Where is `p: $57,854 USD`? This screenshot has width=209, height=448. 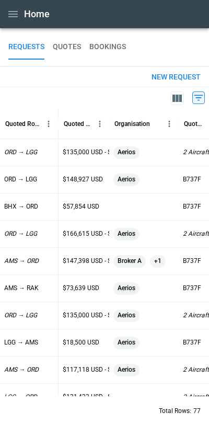 p: $57,854 USD is located at coordinates (81, 207).